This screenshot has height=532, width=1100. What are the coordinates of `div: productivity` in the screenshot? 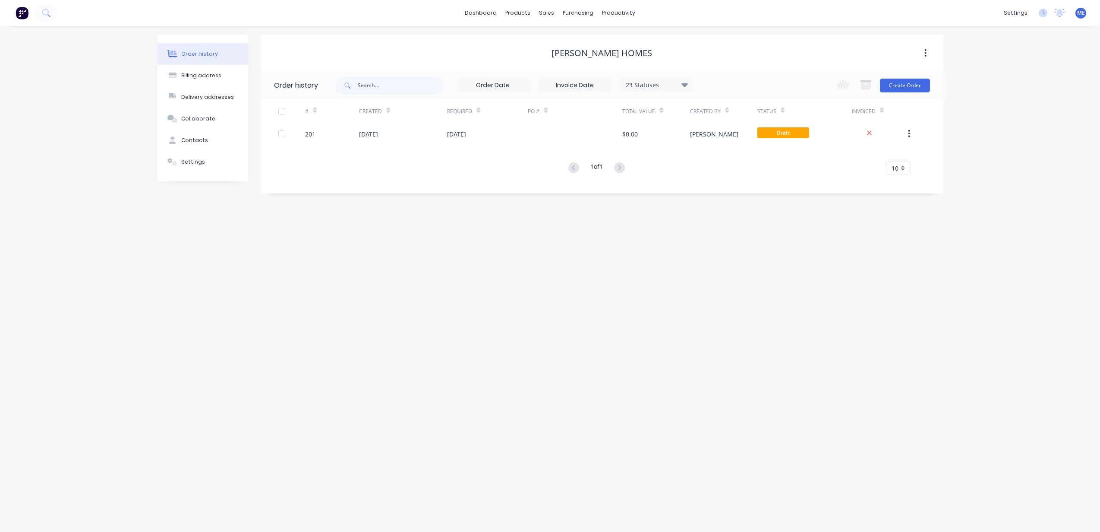 It's located at (618, 13).